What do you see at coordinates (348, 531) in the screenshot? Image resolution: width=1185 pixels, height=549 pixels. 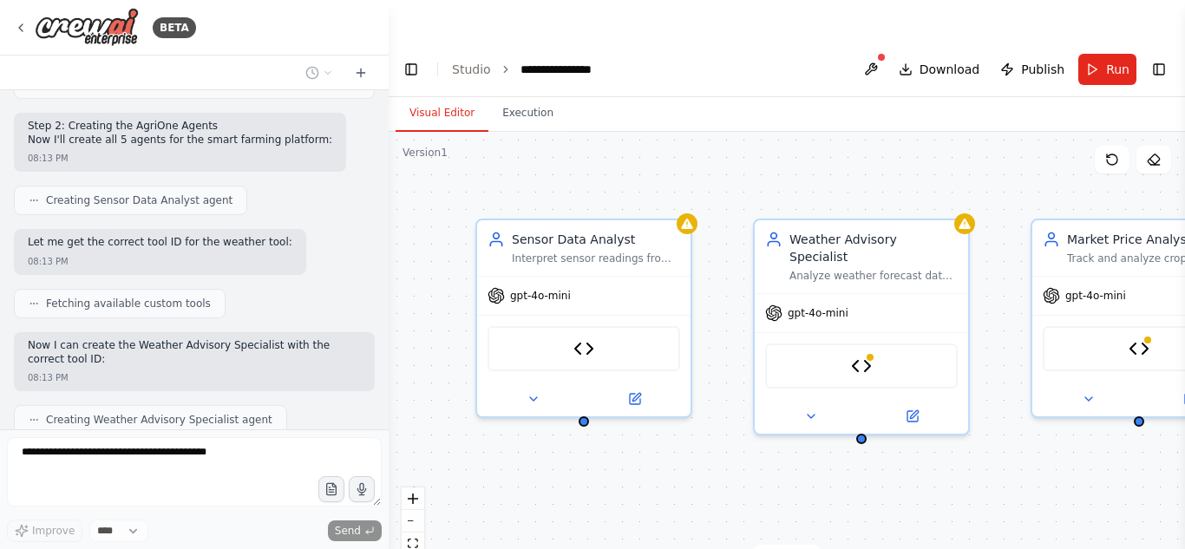 I see `span: Send` at bounding box center [348, 531].